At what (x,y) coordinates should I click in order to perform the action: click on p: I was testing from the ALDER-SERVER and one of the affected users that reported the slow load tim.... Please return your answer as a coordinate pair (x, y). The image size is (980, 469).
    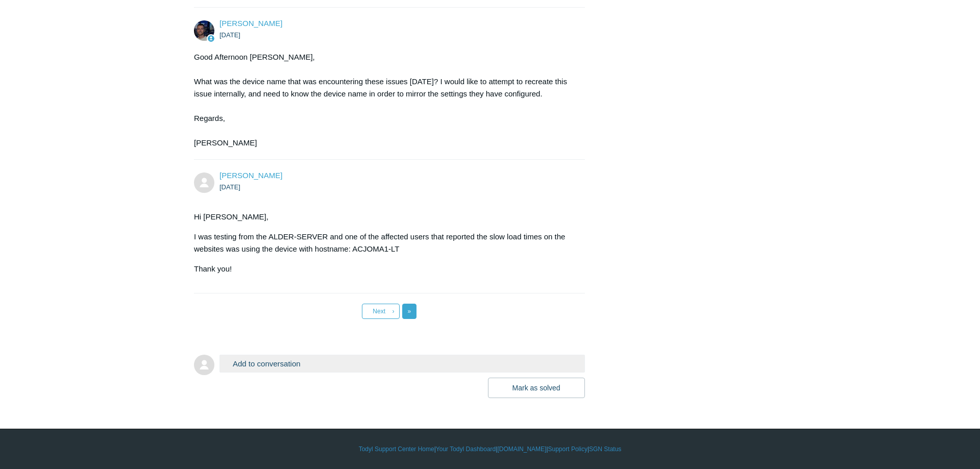
    Looking at the image, I should click on (384, 243).